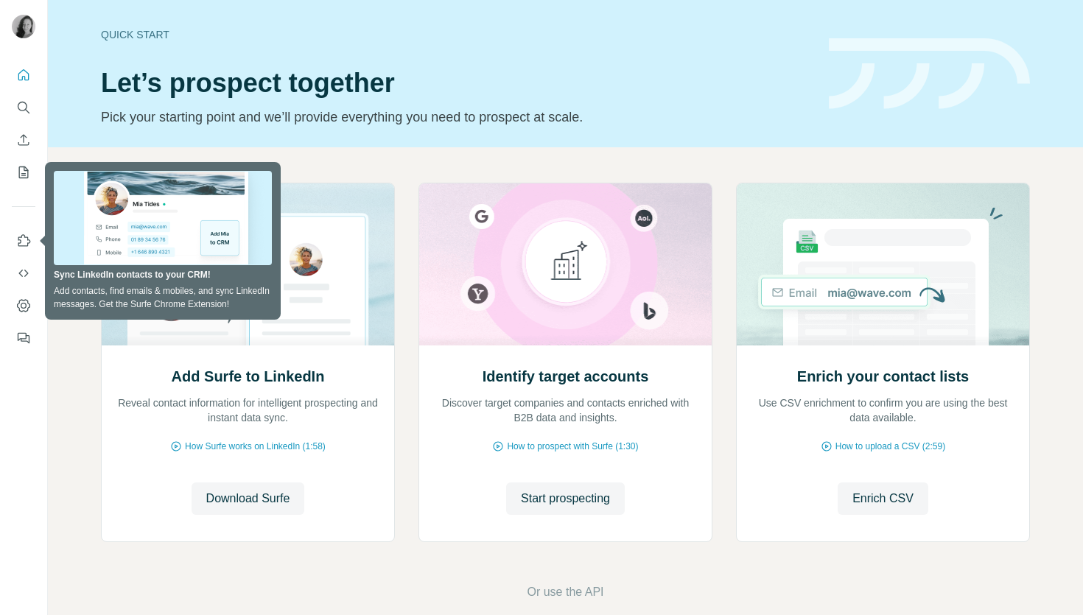 This screenshot has height=615, width=1083. Describe the element at coordinates (24, 273) in the screenshot. I see `button: Use Surfe API` at that location.